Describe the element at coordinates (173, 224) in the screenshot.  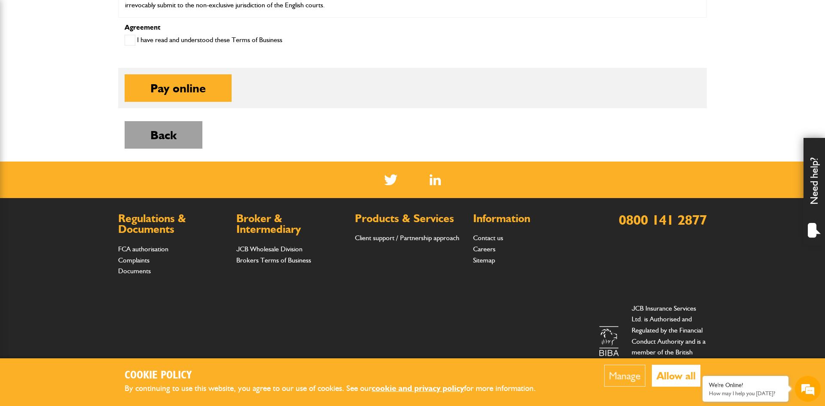
I see `h2: Regulations & Documents` at that location.